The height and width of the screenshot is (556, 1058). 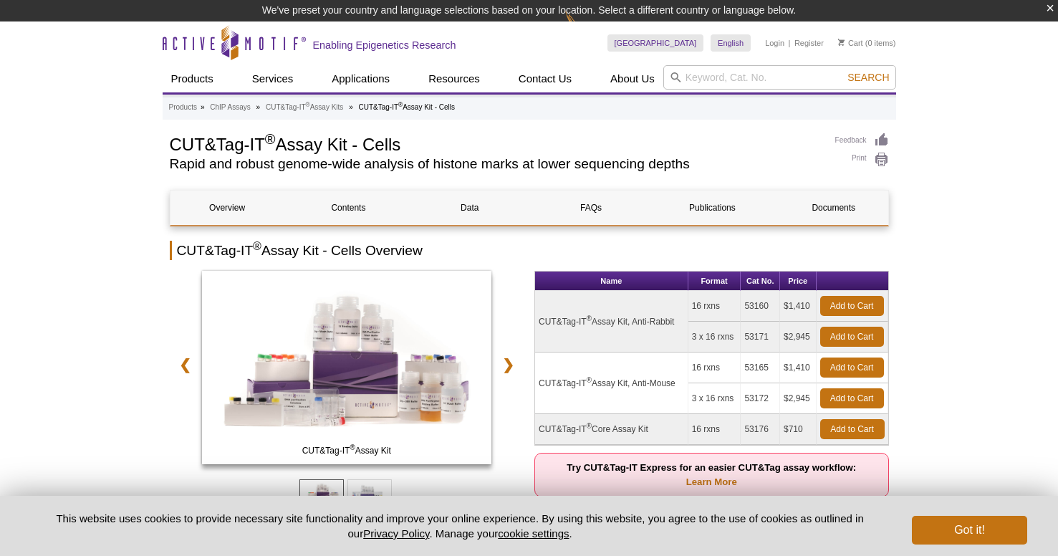 What do you see at coordinates (360, 79) in the screenshot?
I see `a: Applications` at bounding box center [360, 79].